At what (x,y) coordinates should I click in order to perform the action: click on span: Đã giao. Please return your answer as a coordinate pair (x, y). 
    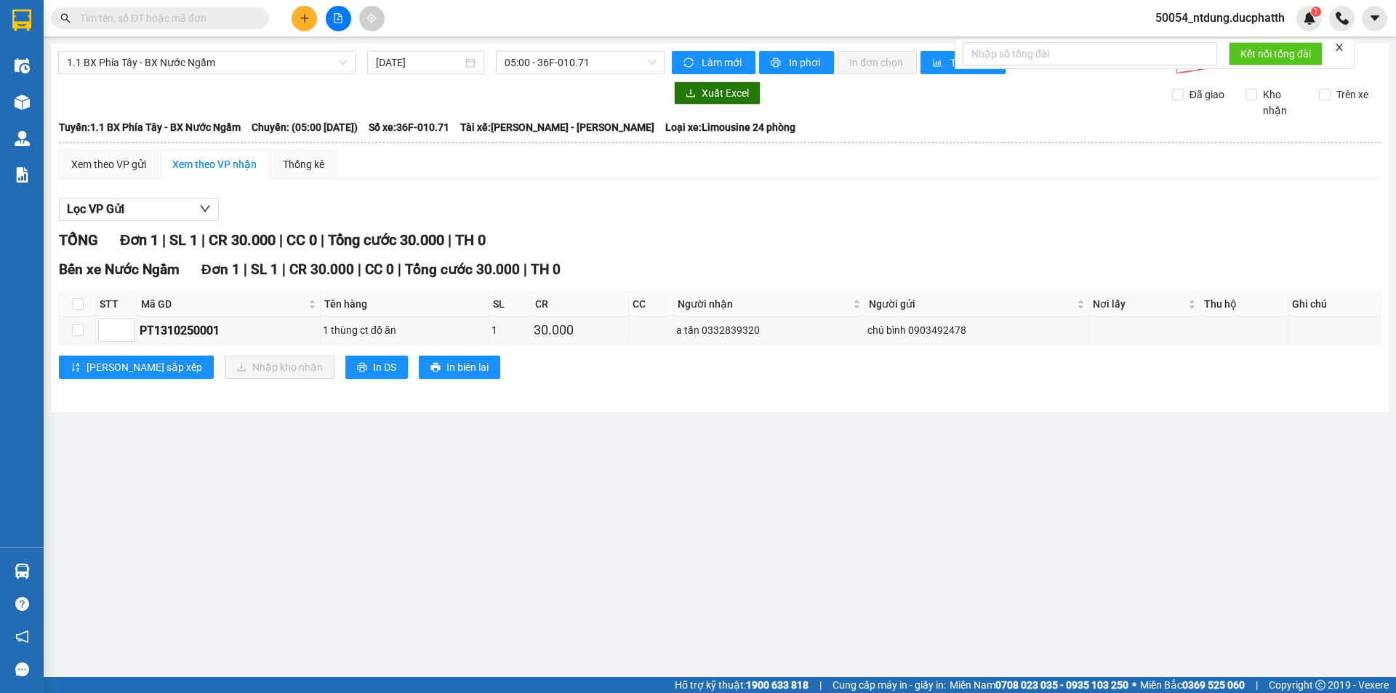
    Looking at the image, I should click on (1207, 94).